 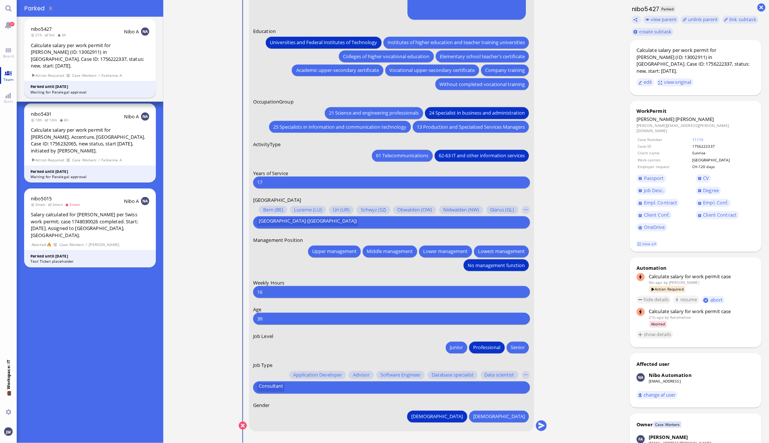 What do you see at coordinates (477, 113) in the screenshot?
I see `span: 24 Specialist in business and administration` at bounding box center [477, 113].